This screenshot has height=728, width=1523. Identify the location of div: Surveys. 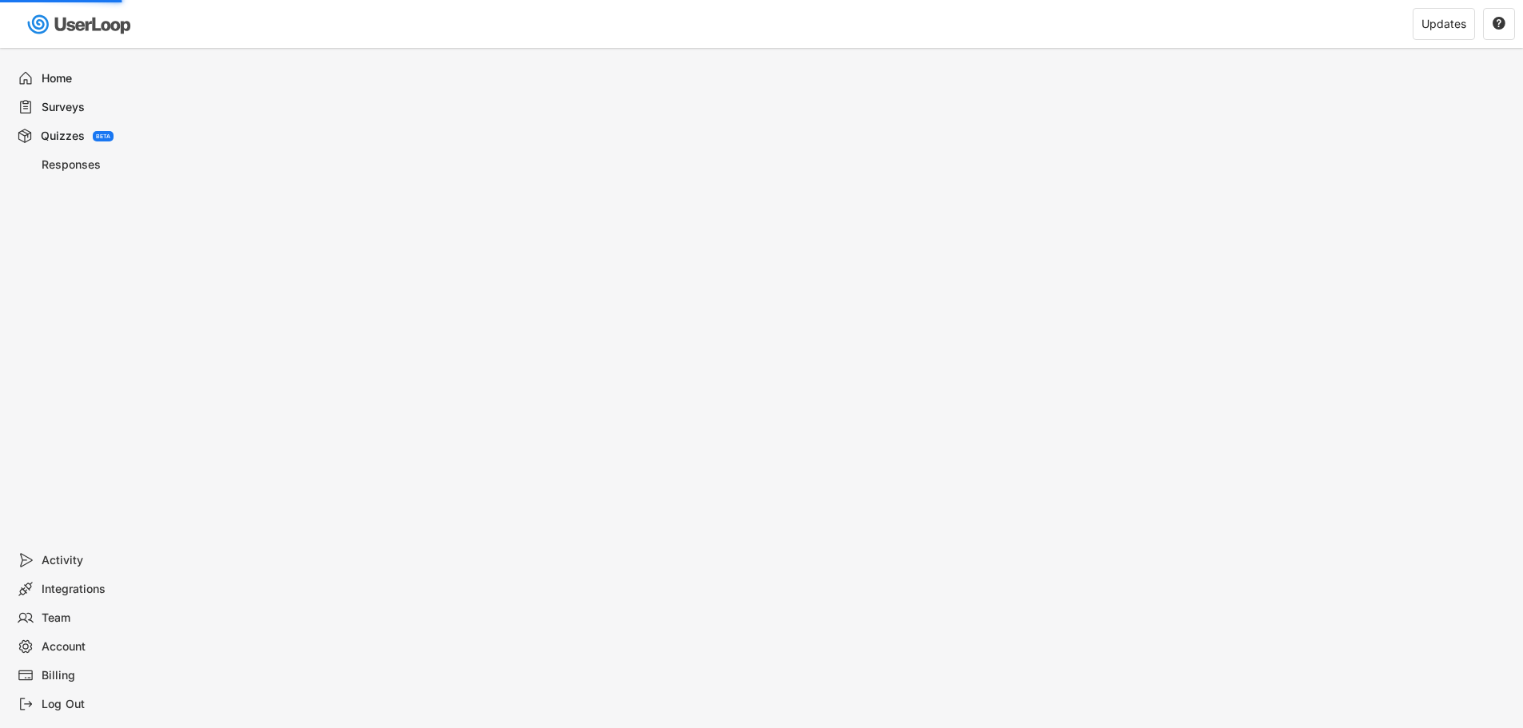
(94, 107).